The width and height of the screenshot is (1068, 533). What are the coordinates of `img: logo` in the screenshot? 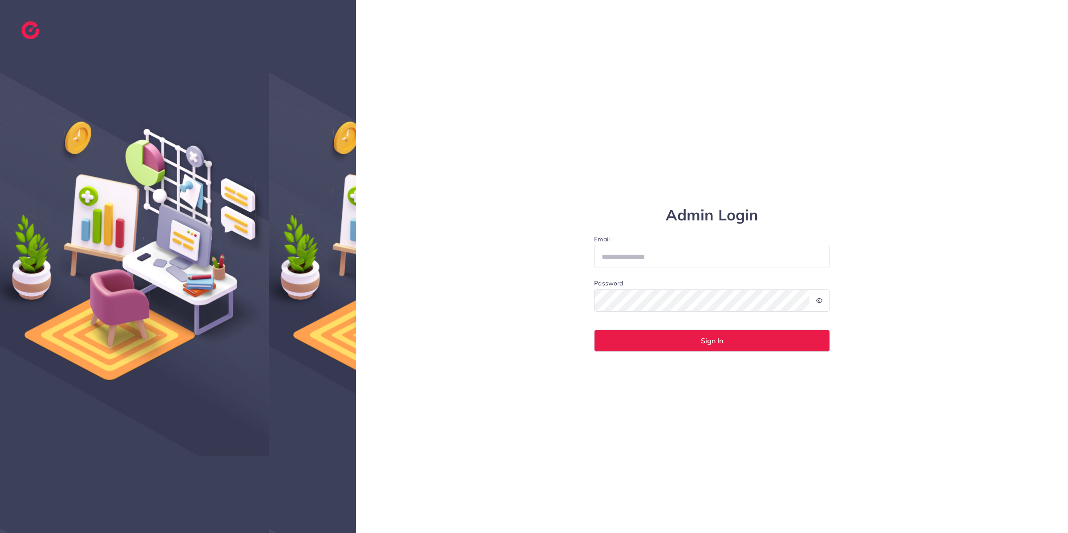 It's located at (30, 30).